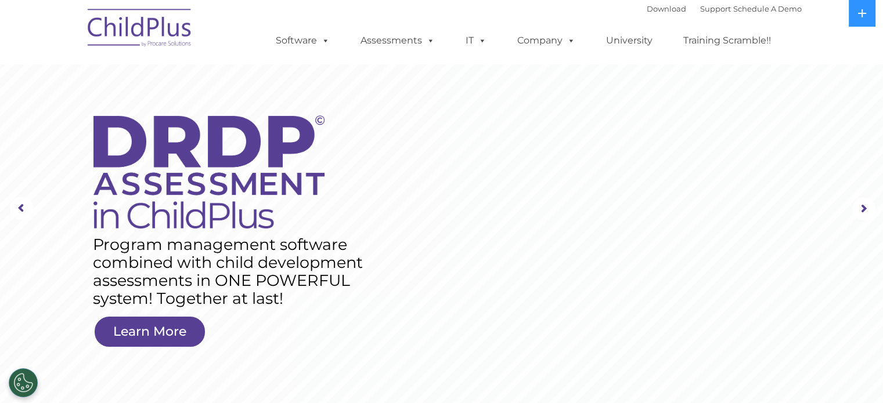 This screenshot has height=403, width=883. Describe the element at coordinates (234, 272) in the screenshot. I see `rs-layer: Program management software combined with child development assessments in ONE POWERFUL system! T...` at that location.